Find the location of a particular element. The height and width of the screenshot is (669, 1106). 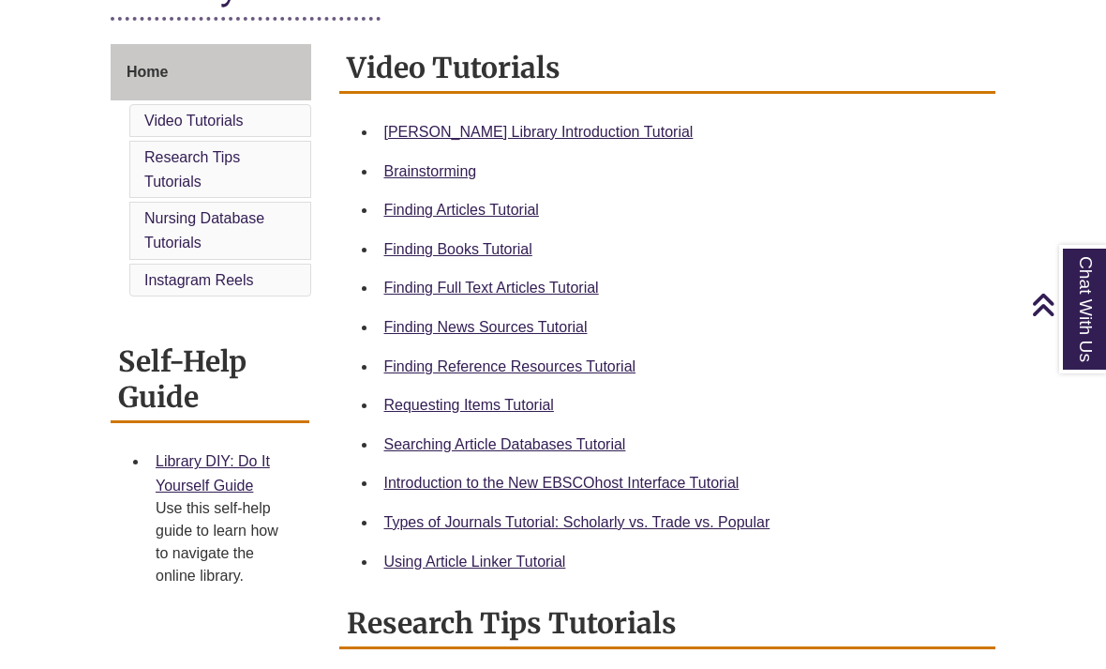

div: Use this self-help guide to learn how to navigate the online library. is located at coordinates (225, 542).